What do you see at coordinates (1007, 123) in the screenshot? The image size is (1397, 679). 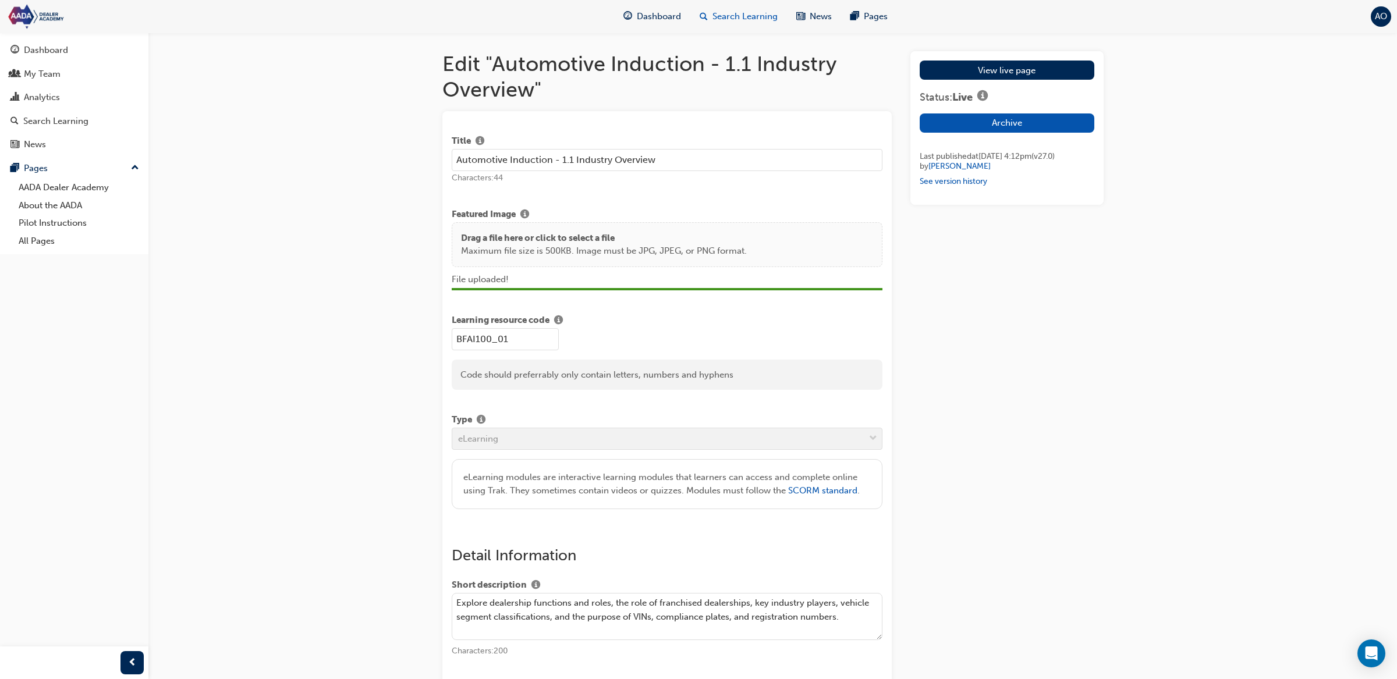 I see `button: Archive` at bounding box center [1007, 123].